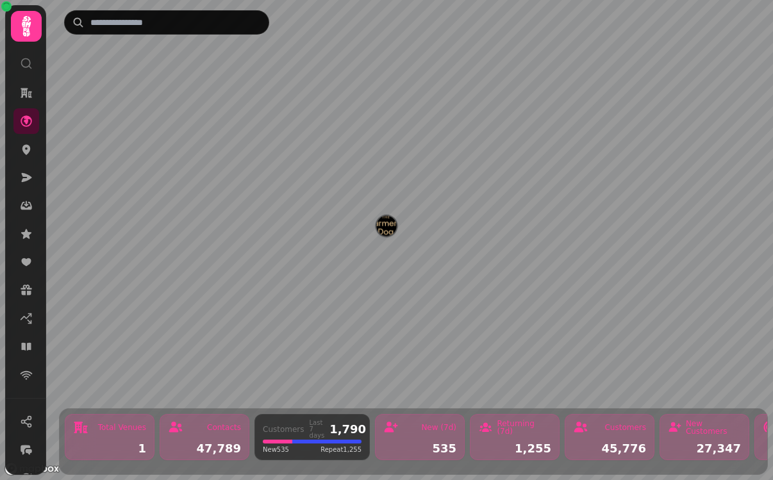 The width and height of the screenshot is (773, 480). Describe the element at coordinates (609, 449) in the screenshot. I see `div: 45,776` at that location.